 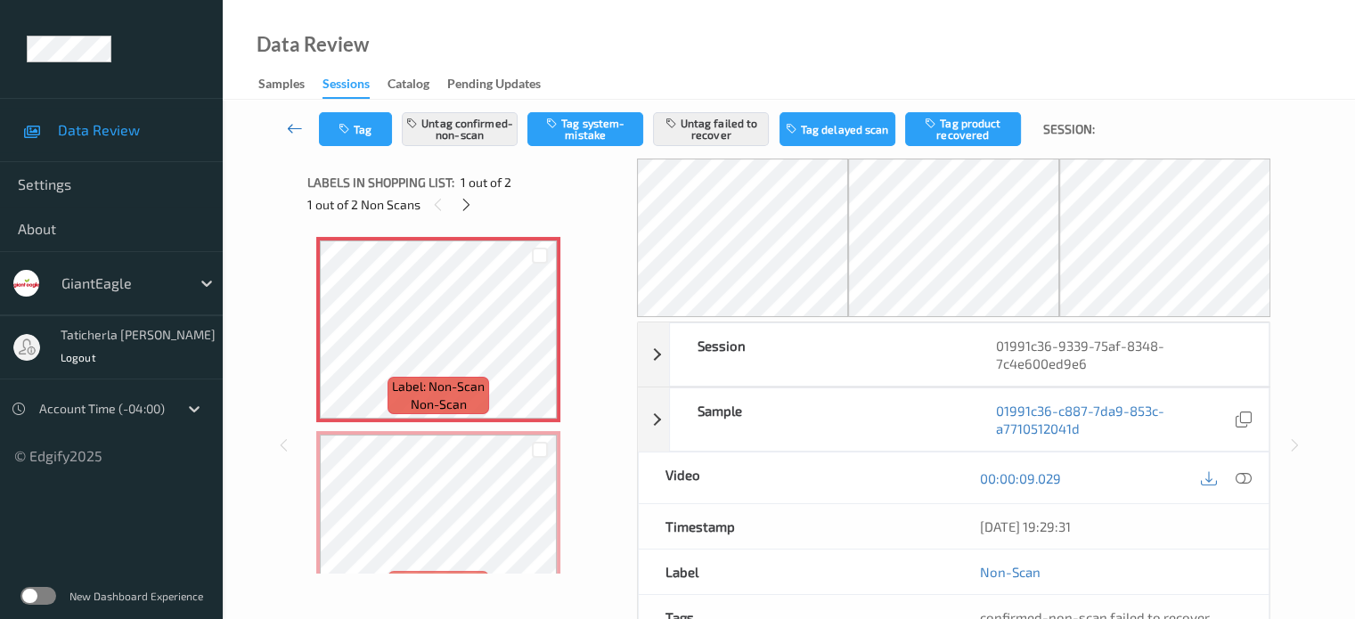 I want to click on a: Sessions, so click(x=355, y=86).